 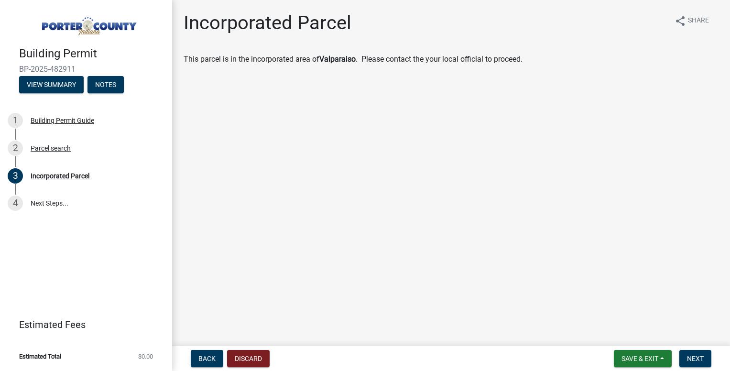 I want to click on h4: Building Permit, so click(x=92, y=54).